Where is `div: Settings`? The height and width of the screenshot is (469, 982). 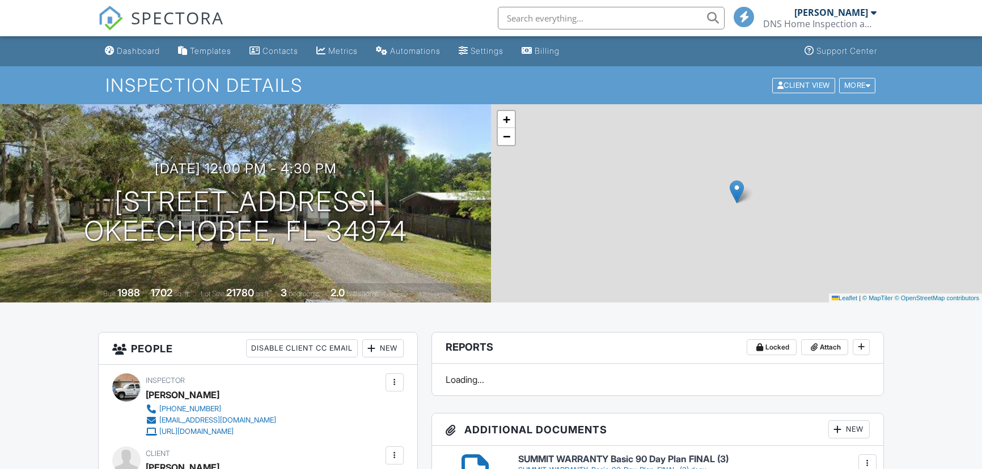 div: Settings is located at coordinates (487, 50).